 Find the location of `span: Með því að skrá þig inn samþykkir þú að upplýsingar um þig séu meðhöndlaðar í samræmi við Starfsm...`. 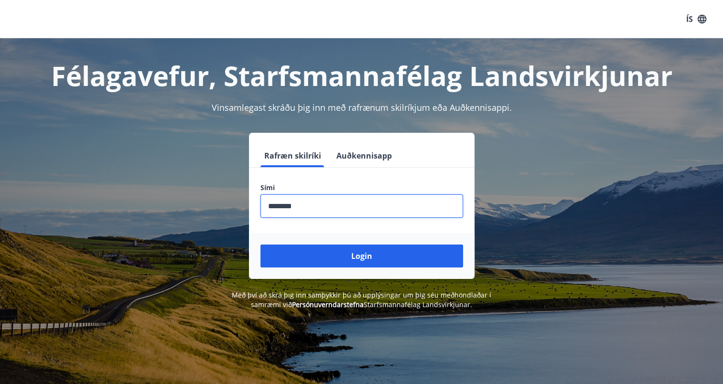

span: Með því að skrá þig inn samþykkir þú að upplýsingar um þig séu meðhöndlaðar í samræmi við Starfsm... is located at coordinates (361, 300).